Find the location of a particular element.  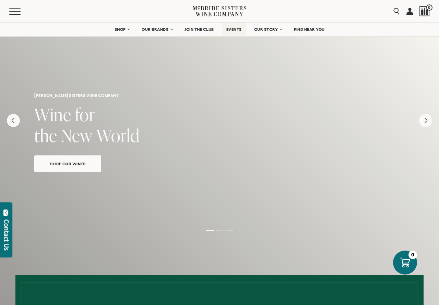

a: FIND NEAR YOU is located at coordinates (309, 29).